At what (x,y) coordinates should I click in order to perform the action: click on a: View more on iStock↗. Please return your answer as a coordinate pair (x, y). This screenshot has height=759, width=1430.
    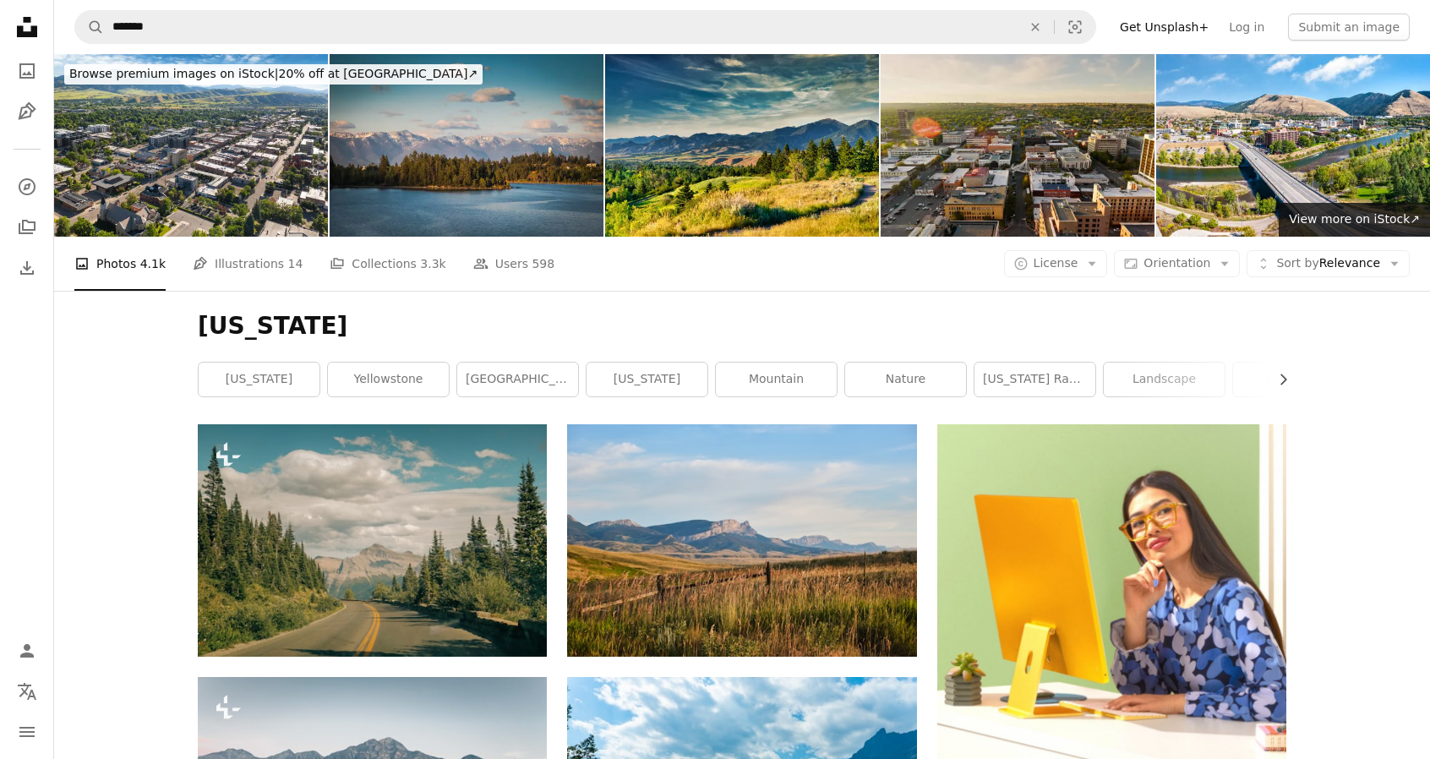
    Looking at the image, I should click on (1354, 220).